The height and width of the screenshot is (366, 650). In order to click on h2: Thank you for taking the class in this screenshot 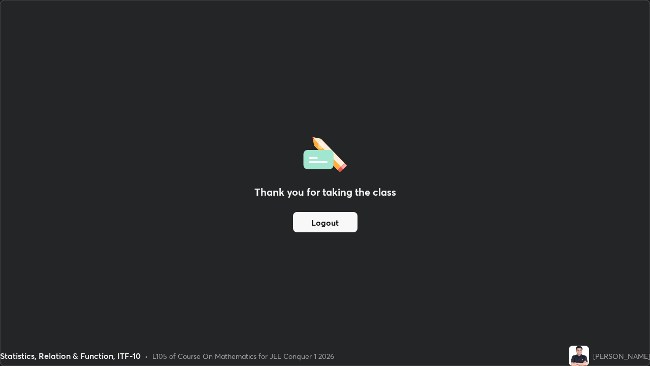, I will do `click(325, 192)`.